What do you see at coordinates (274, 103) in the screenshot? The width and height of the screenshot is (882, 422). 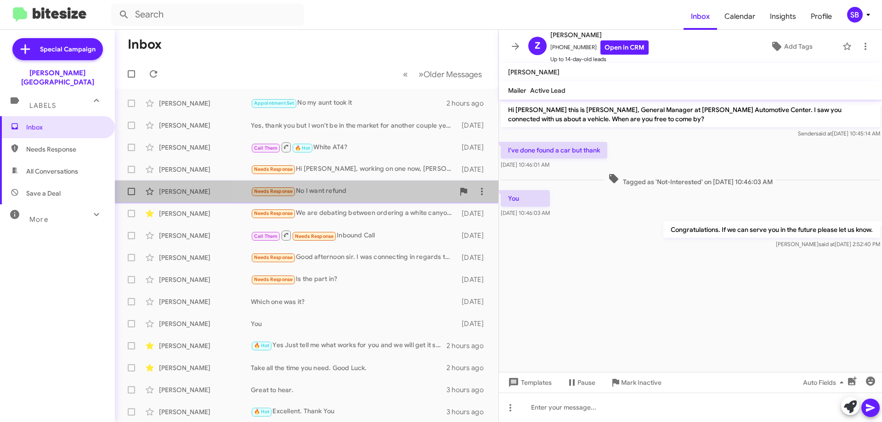 I see `span: Appointment Set` at bounding box center [274, 103].